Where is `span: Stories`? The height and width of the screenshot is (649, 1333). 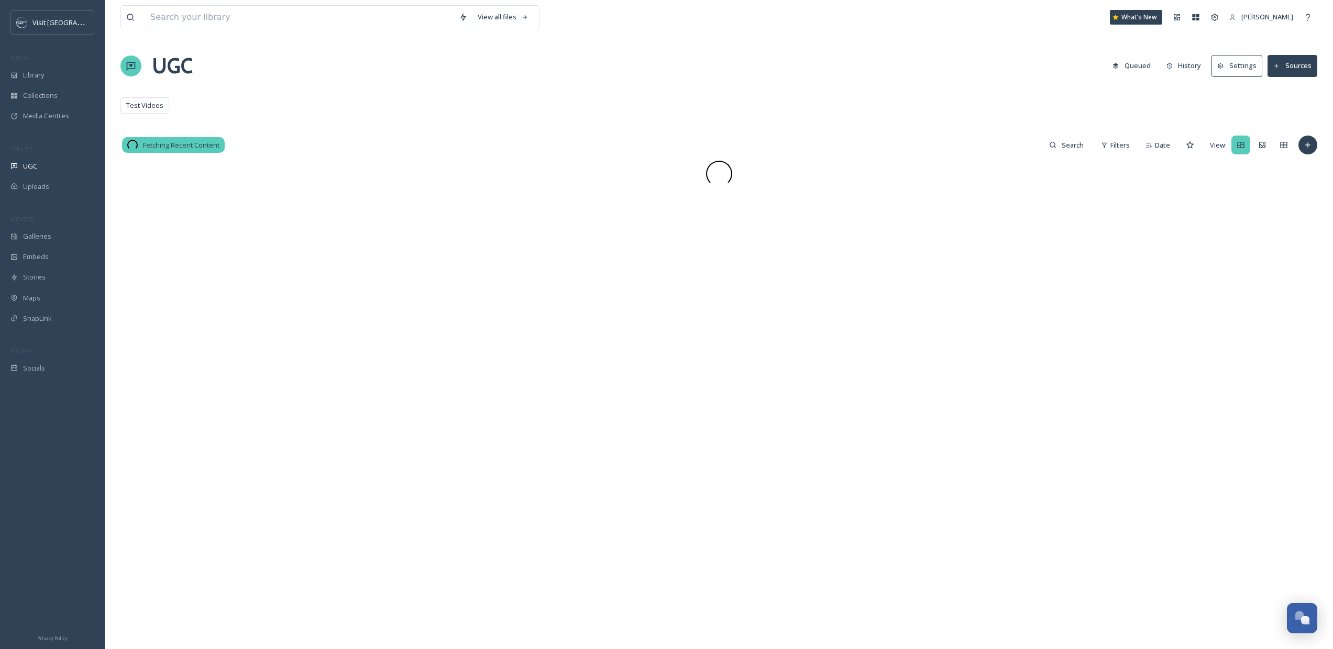
span: Stories is located at coordinates (34, 277).